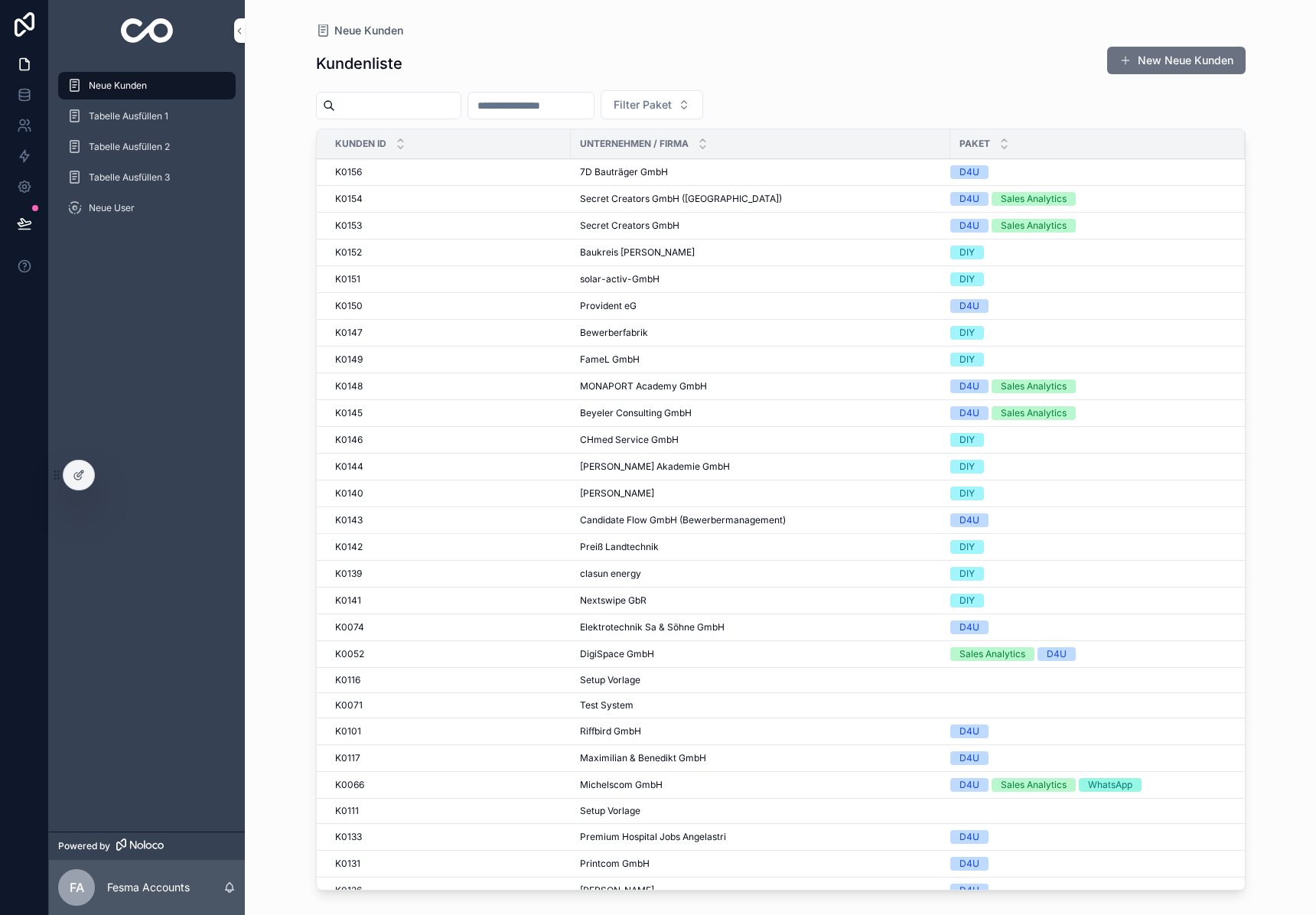 The height and width of the screenshot is (915, 1316). I want to click on span: K0126, so click(349, 891).